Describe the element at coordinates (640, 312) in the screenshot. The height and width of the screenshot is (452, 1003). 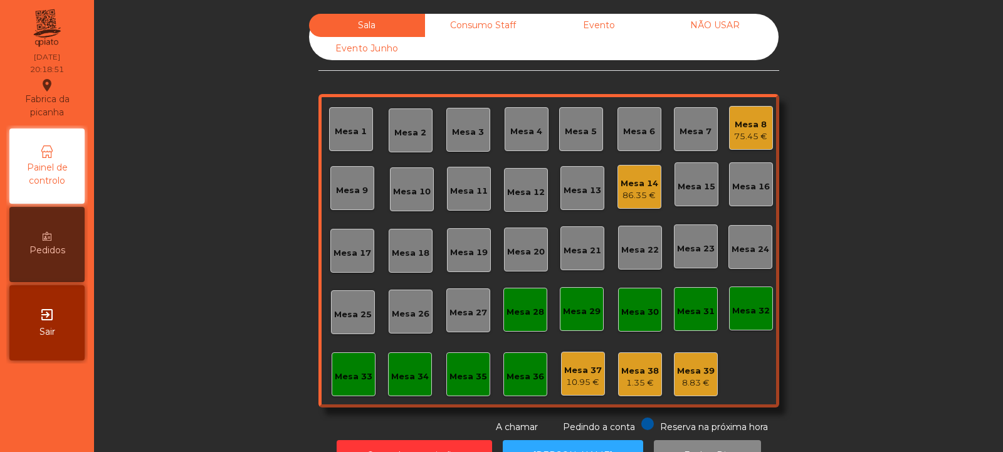
I see `div: Mesa 30` at that location.